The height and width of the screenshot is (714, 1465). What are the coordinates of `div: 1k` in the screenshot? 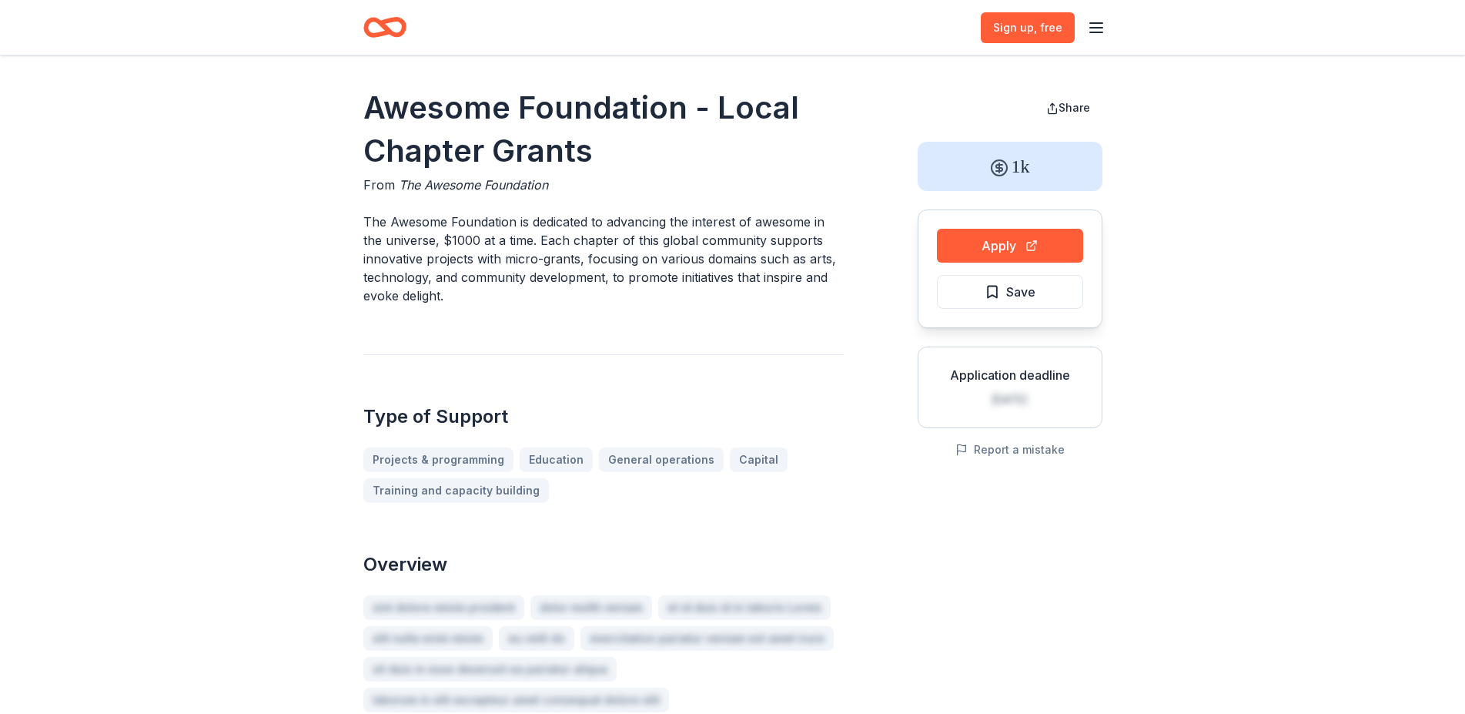 It's located at (1010, 166).